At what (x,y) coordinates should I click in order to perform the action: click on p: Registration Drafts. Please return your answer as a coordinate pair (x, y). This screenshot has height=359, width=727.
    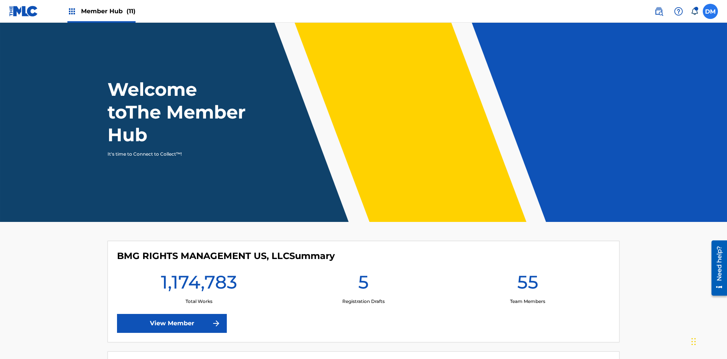
    Looking at the image, I should click on (364, 301).